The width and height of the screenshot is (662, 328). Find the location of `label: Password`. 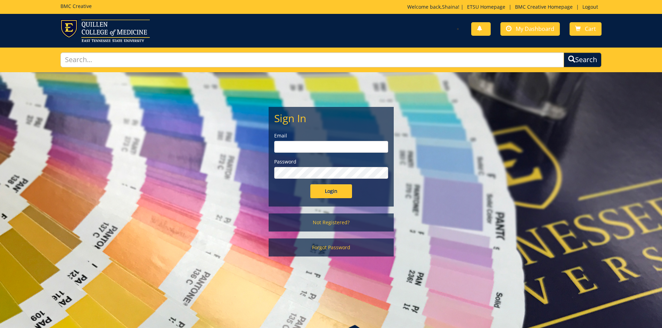

label: Password is located at coordinates (331, 162).